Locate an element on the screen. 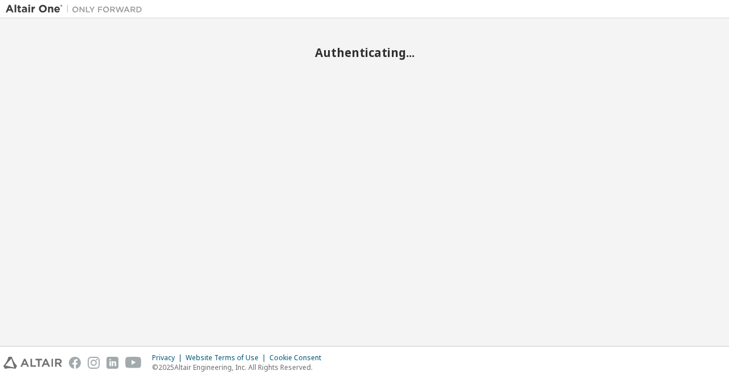  img: altair_logo.svg is located at coordinates (32, 362).